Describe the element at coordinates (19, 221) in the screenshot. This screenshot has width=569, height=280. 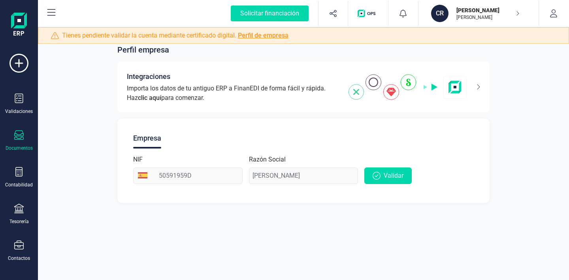
I see `div: Tesorería` at that location.